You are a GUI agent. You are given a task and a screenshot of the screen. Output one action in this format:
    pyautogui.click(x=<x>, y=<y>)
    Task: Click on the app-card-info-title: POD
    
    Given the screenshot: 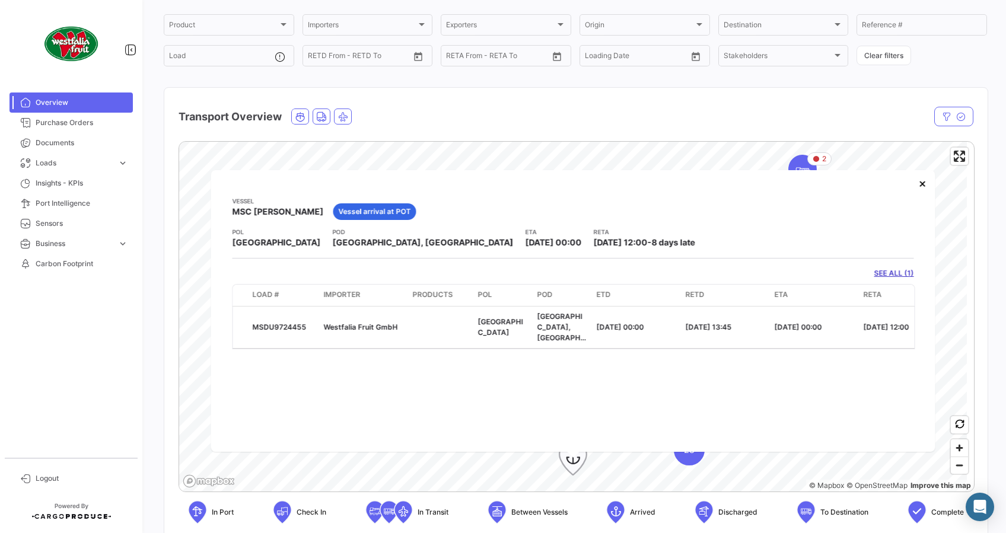 What is the action you would take?
    pyautogui.click(x=422, y=232)
    